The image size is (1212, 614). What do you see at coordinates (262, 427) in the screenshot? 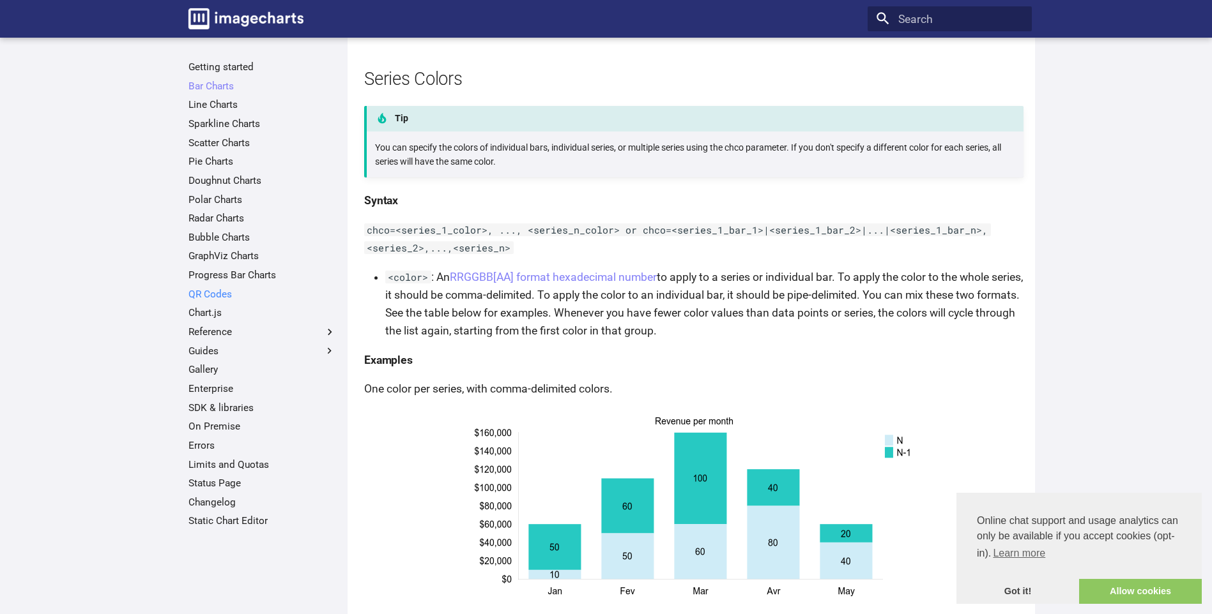
I see `a: On Premise` at bounding box center [262, 427].